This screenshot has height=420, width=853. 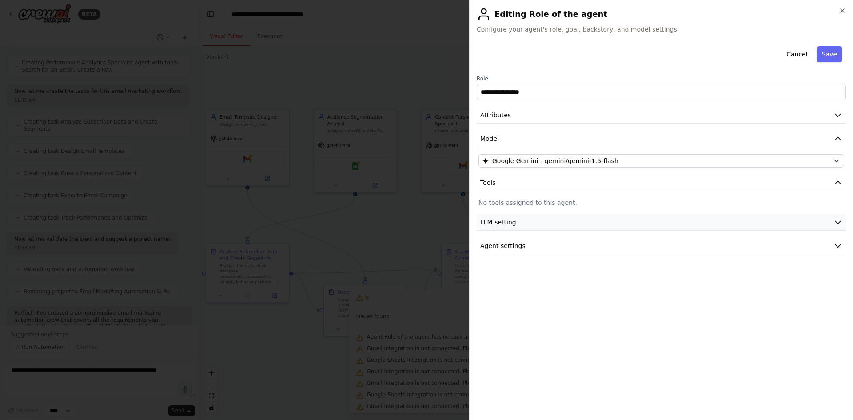 I want to click on button: Google Gemini - gemini/gemini-1.5-flash, so click(x=661, y=161).